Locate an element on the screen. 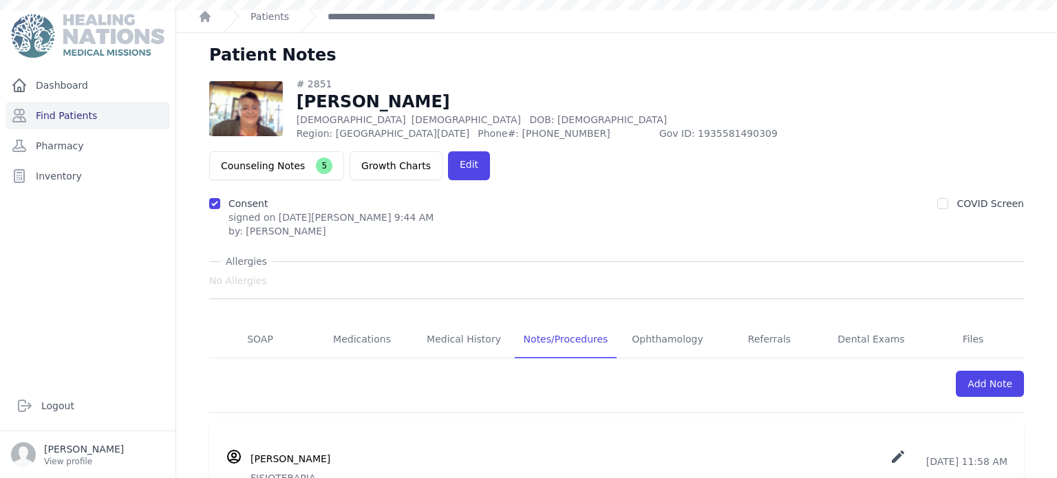 The height and width of the screenshot is (478, 1057). a: Patients is located at coordinates (270, 17).